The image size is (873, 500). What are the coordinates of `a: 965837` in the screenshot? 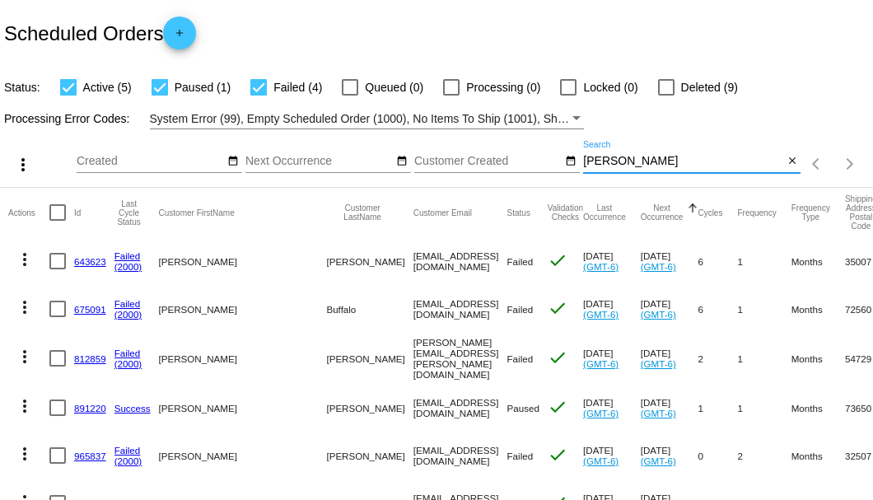 It's located at (90, 455).